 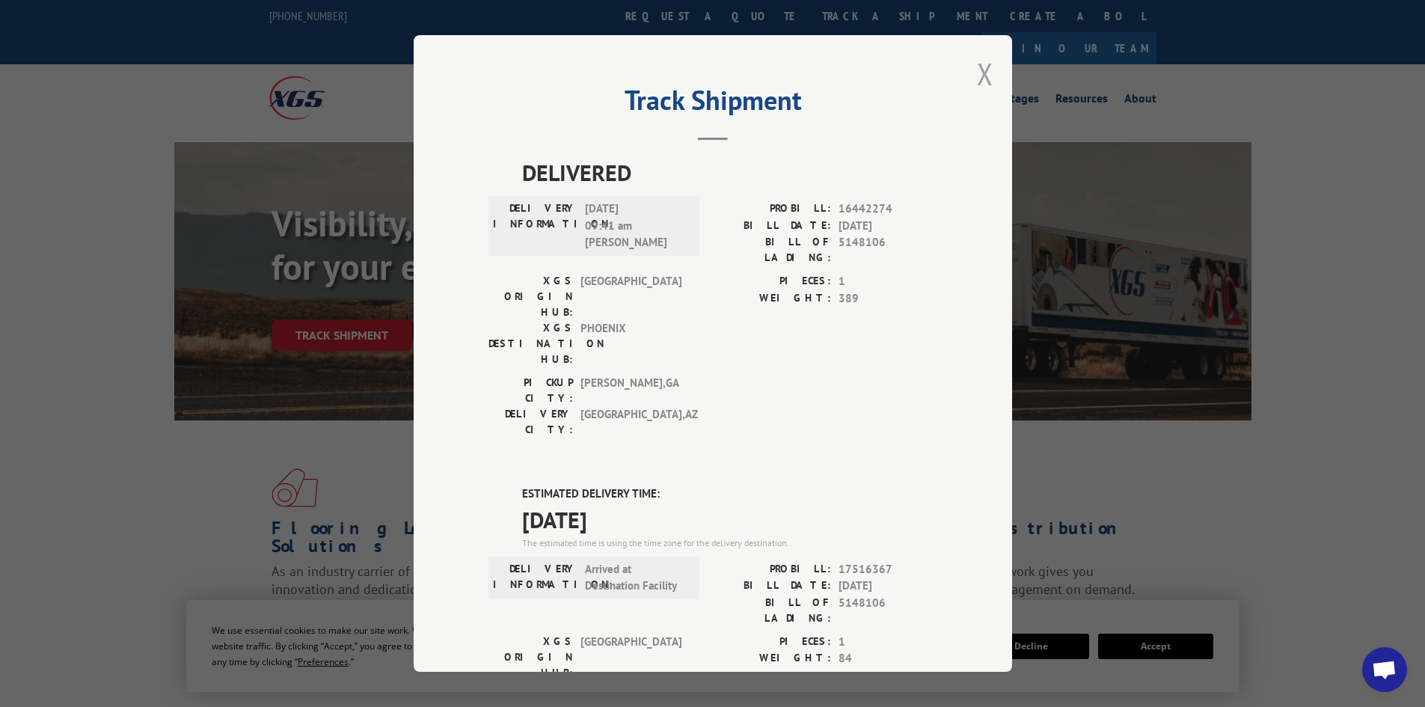 What do you see at coordinates (631, 343) in the screenshot?
I see `span: PHOENIX` at bounding box center [631, 343].